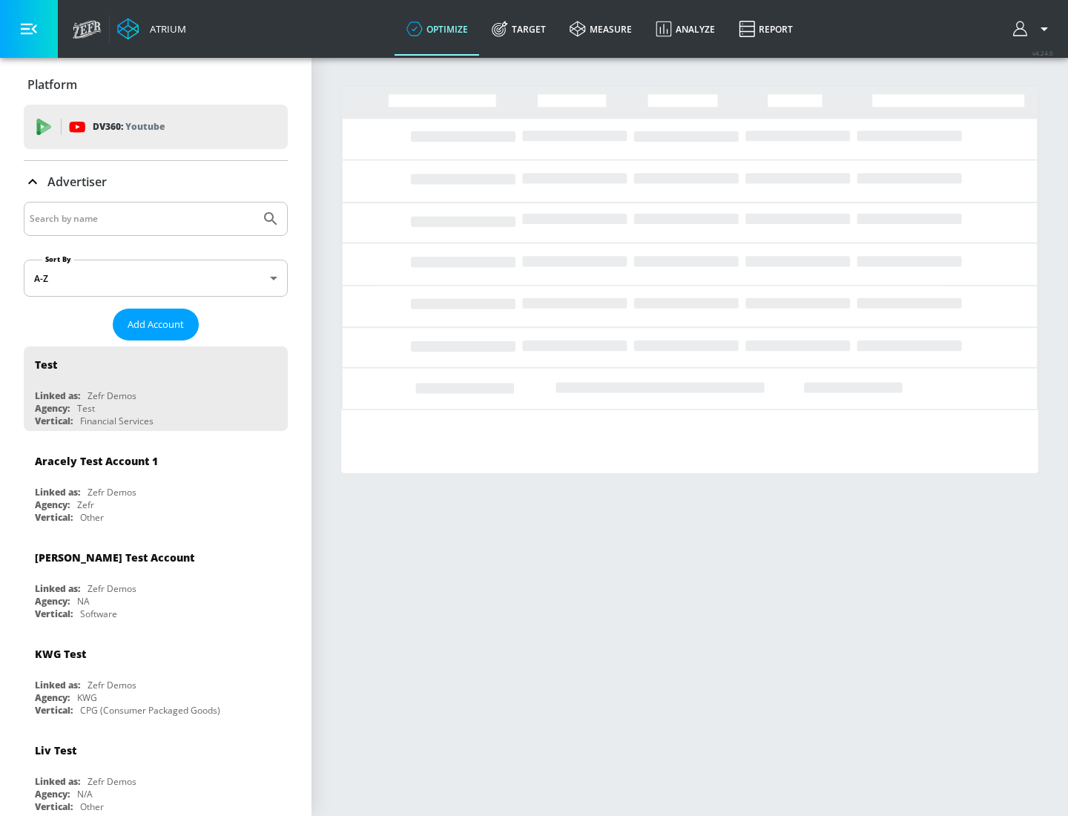 The height and width of the screenshot is (816, 1068). I want to click on div: N/A, so click(85, 794).